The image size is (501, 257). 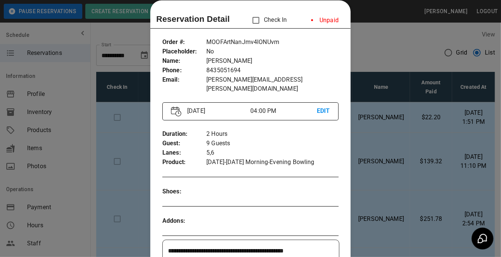 What do you see at coordinates (324, 111) in the screenshot?
I see `p: EDIT` at bounding box center [324, 111].